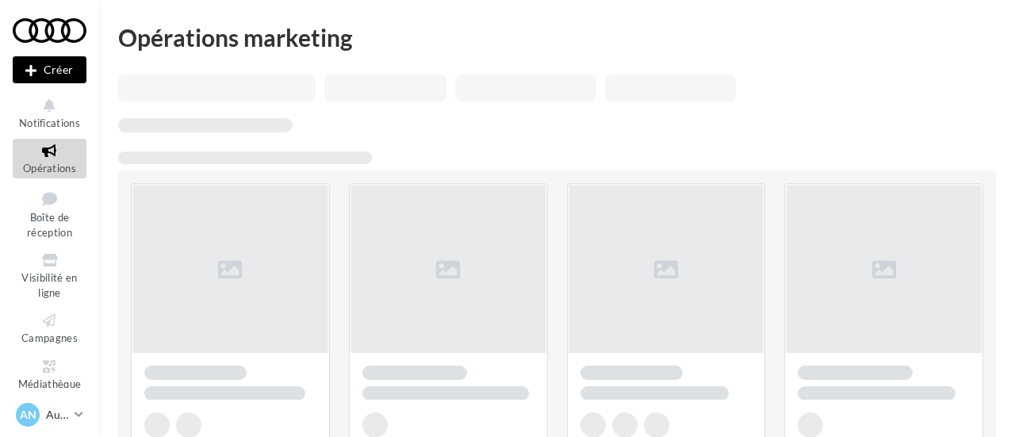 The image size is (1015, 437). What do you see at coordinates (49, 158) in the screenshot?
I see `a: Opérations` at bounding box center [49, 158].